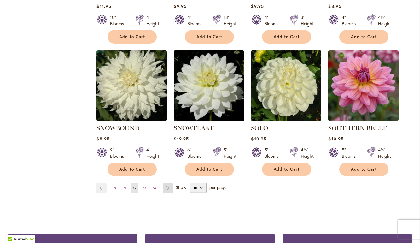 The width and height of the screenshot is (420, 243). I want to click on div: 10" Blooms, so click(119, 20).